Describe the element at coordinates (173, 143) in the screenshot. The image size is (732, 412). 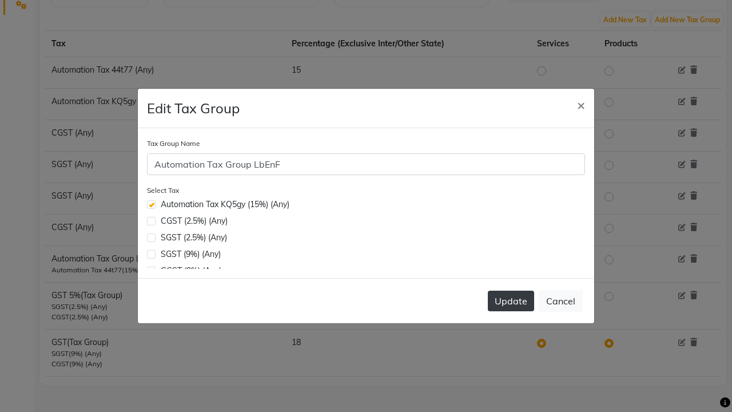
I see `label: Tax Group Name` at that location.